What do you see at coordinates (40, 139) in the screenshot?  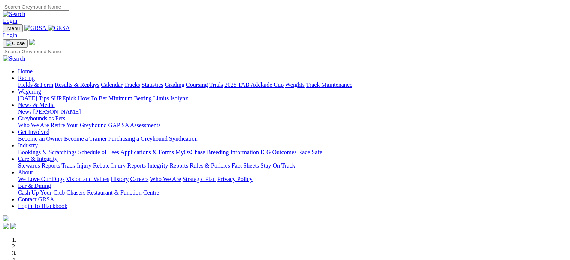 I see `a: Become an Owner` at bounding box center [40, 139].